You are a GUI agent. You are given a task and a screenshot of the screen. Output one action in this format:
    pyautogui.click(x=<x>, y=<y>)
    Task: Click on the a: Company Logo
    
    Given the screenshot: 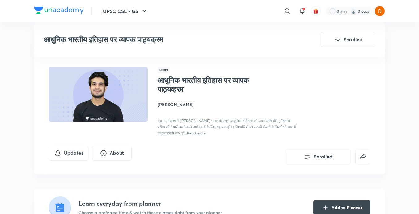 What is the action you would take?
    pyautogui.click(x=59, y=11)
    